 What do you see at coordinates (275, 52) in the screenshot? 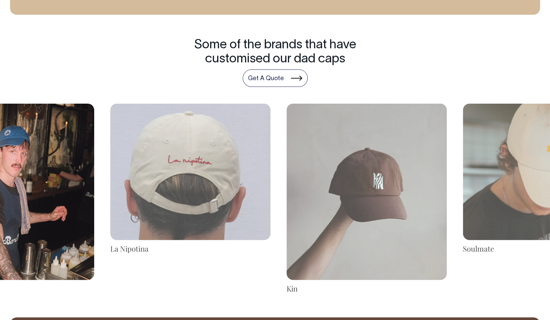
I see `h4: Some of the brands that have customised our dad caps` at bounding box center [275, 52].